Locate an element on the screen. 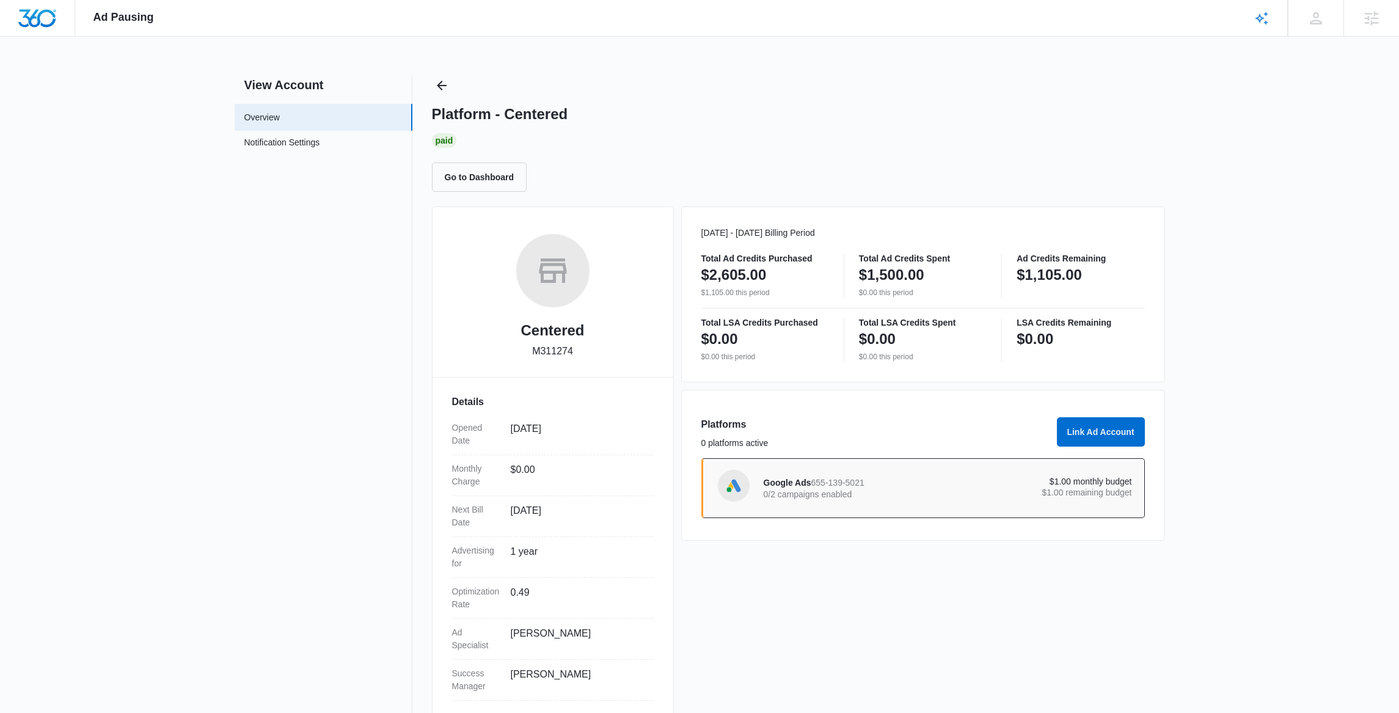  h2: Centered is located at coordinates (552, 330).